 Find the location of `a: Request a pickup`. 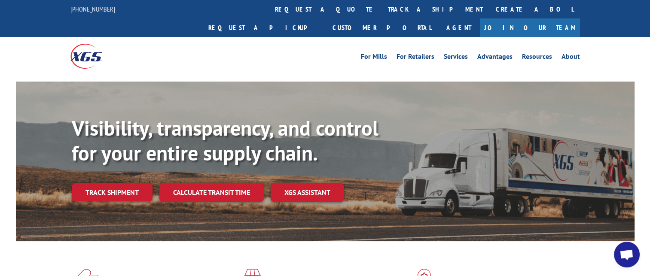

a: Request a pickup is located at coordinates (264, 28).